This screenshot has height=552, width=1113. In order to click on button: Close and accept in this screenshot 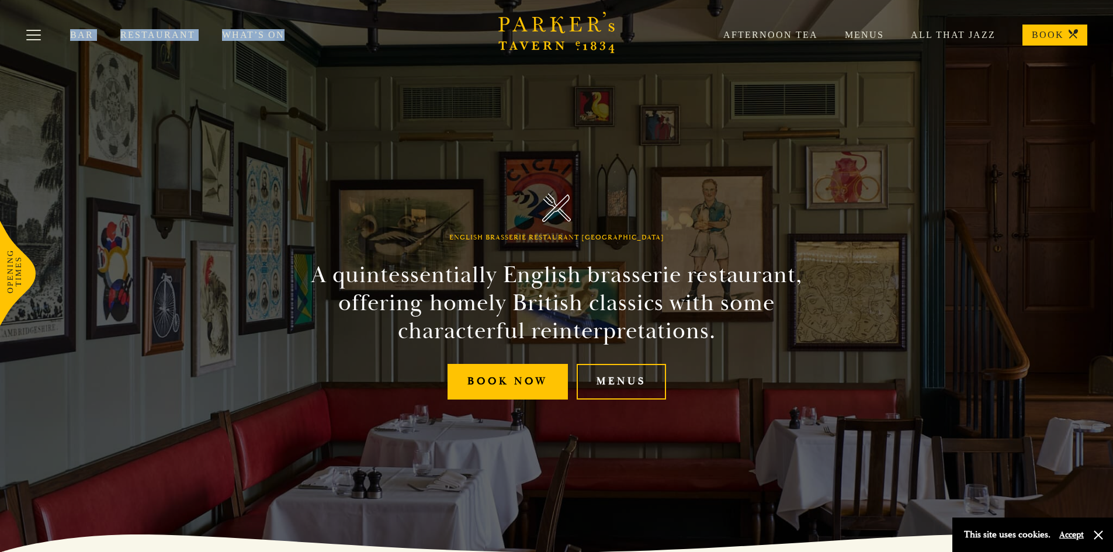, I will do `click(1098, 535)`.